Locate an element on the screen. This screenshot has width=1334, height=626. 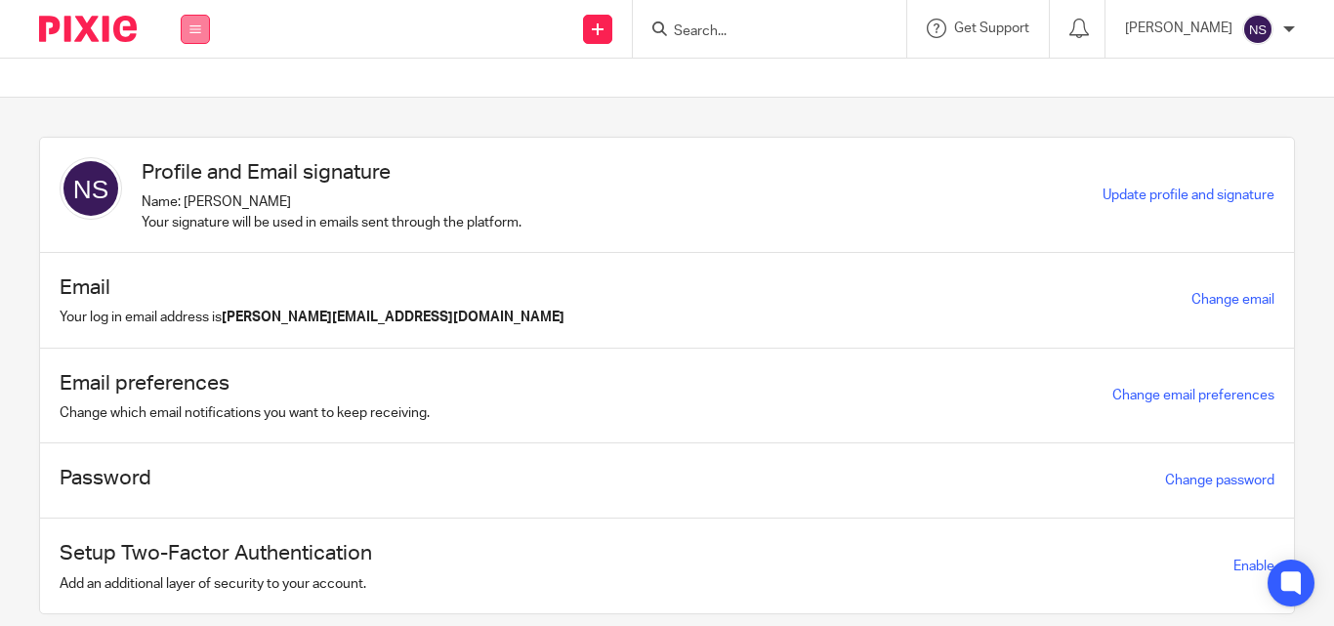
h1: Email preferences is located at coordinates (244, 383).